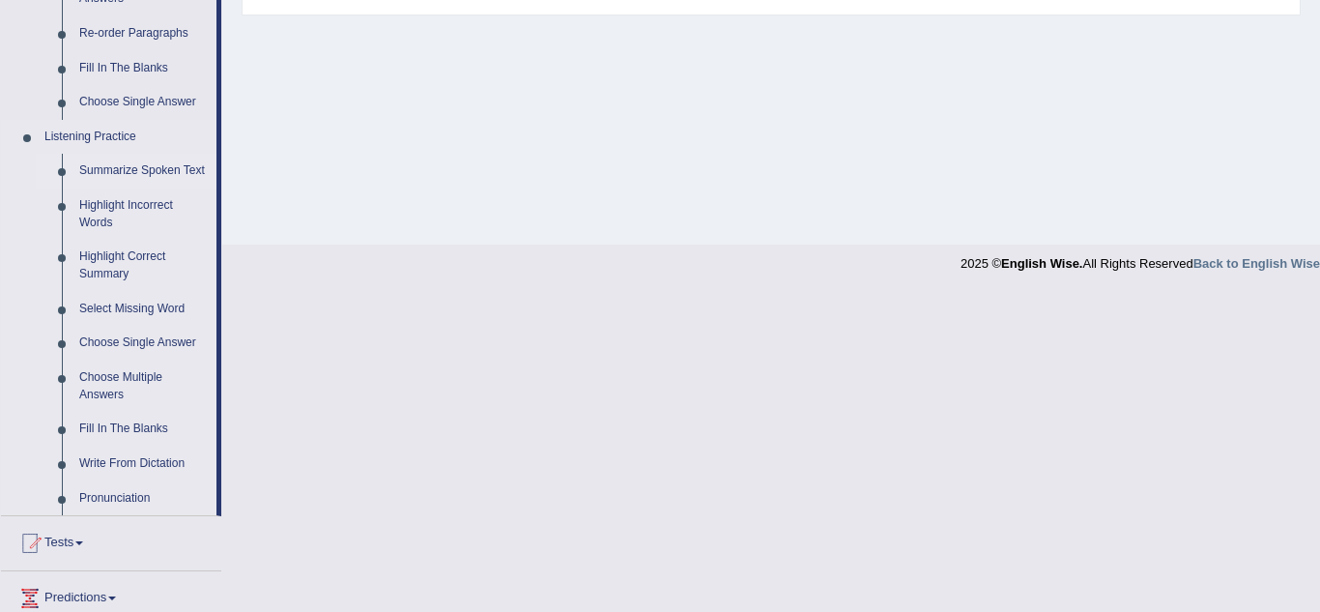 Image resolution: width=1320 pixels, height=612 pixels. I want to click on strong: Back to English Wise, so click(1256, 263).